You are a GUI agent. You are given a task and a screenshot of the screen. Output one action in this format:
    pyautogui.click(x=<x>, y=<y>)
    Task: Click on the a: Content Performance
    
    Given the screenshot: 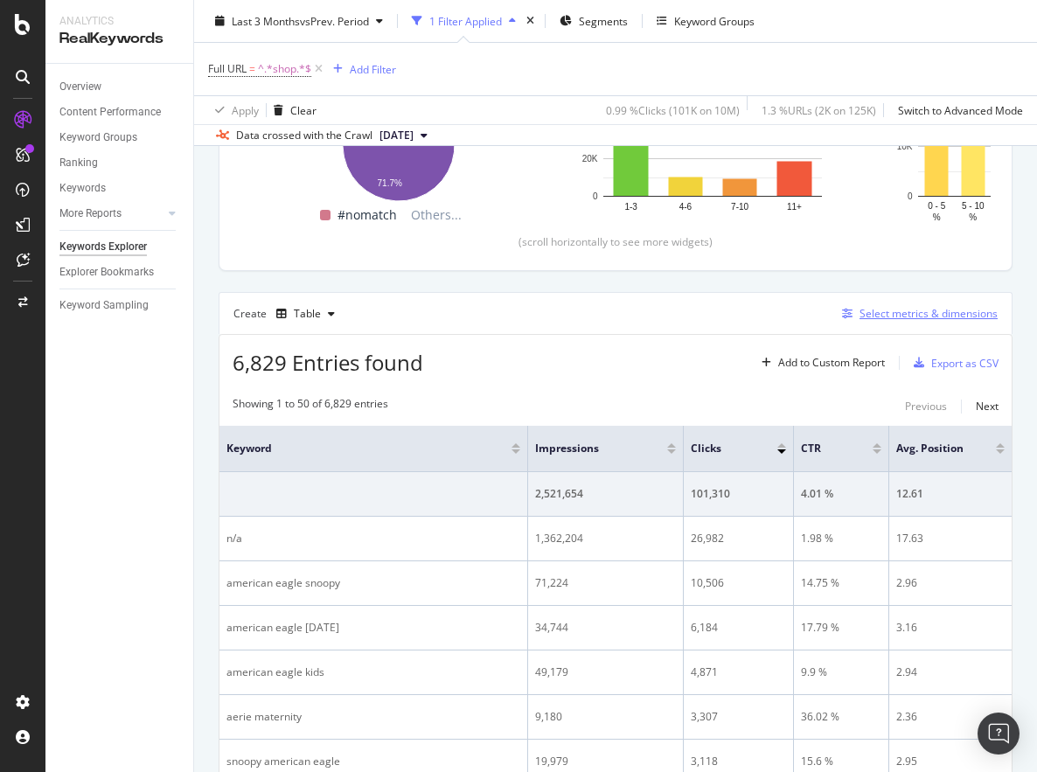 What is the action you would take?
    pyautogui.click(x=120, y=112)
    